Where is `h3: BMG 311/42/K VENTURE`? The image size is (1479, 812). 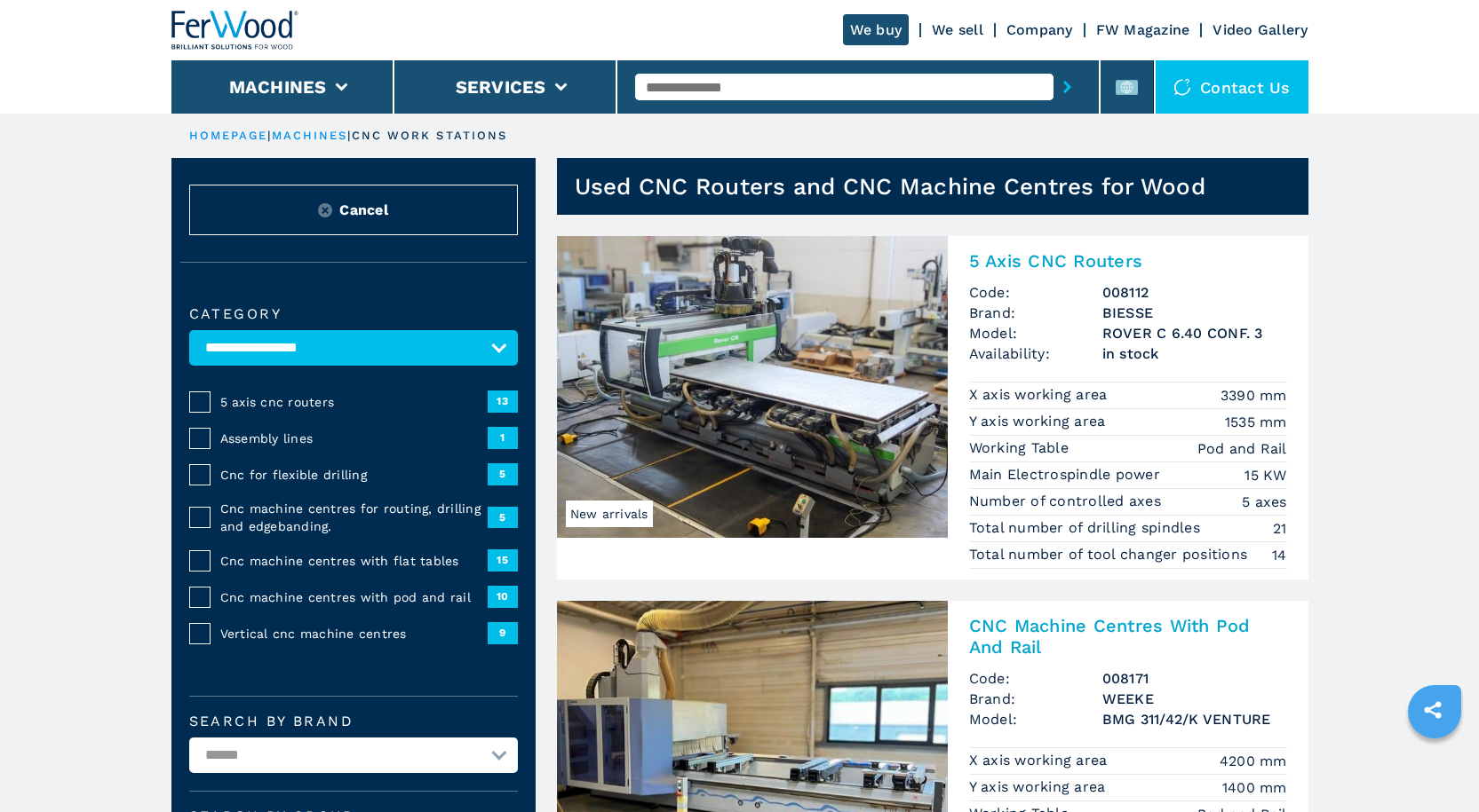
h3: BMG 311/42/K VENTURE is located at coordinates (1195, 719).